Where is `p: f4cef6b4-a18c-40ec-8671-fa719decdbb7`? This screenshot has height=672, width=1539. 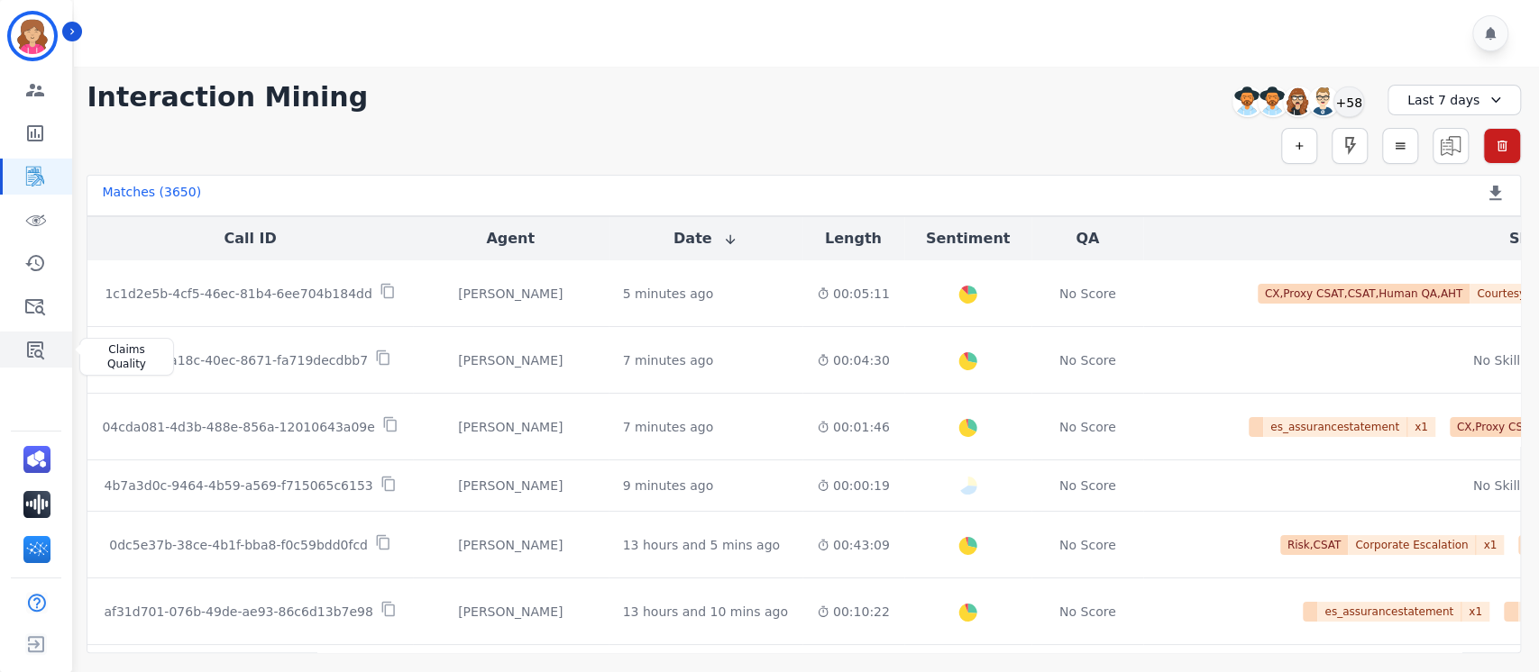 p: f4cef6b4-a18c-40ec-8671-fa719decdbb7 is located at coordinates (238, 361).